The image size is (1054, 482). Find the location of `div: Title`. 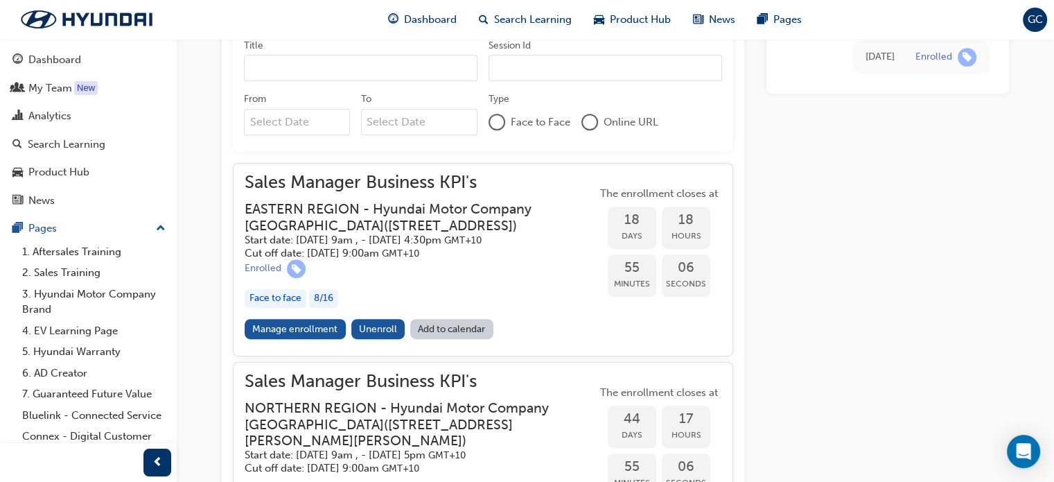

div: Title is located at coordinates (254, 46).